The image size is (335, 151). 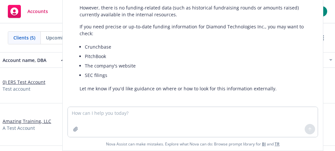 What do you see at coordinates (71, 37) in the screenshot?
I see `span: Upcoming renewals (4)` at bounding box center [71, 37].